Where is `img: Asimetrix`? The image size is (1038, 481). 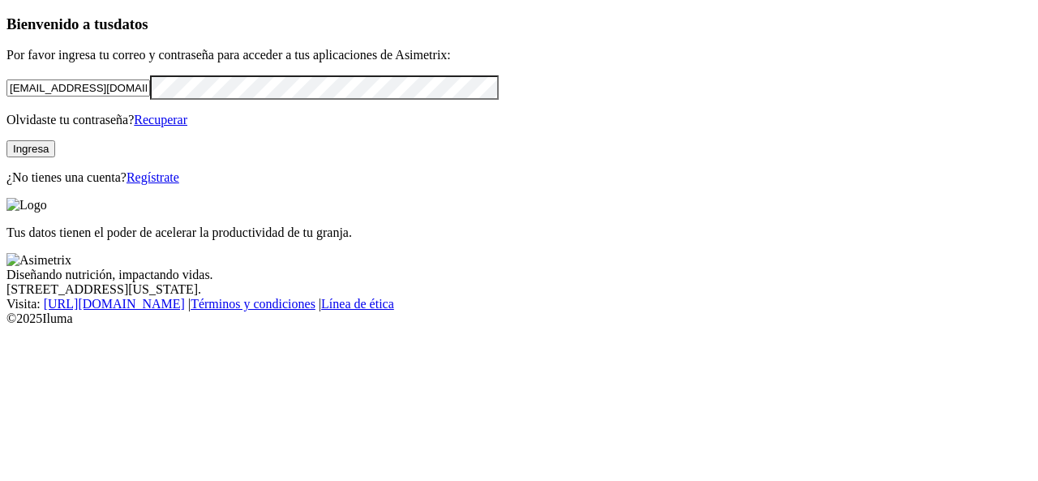 img: Asimetrix is located at coordinates (39, 260).